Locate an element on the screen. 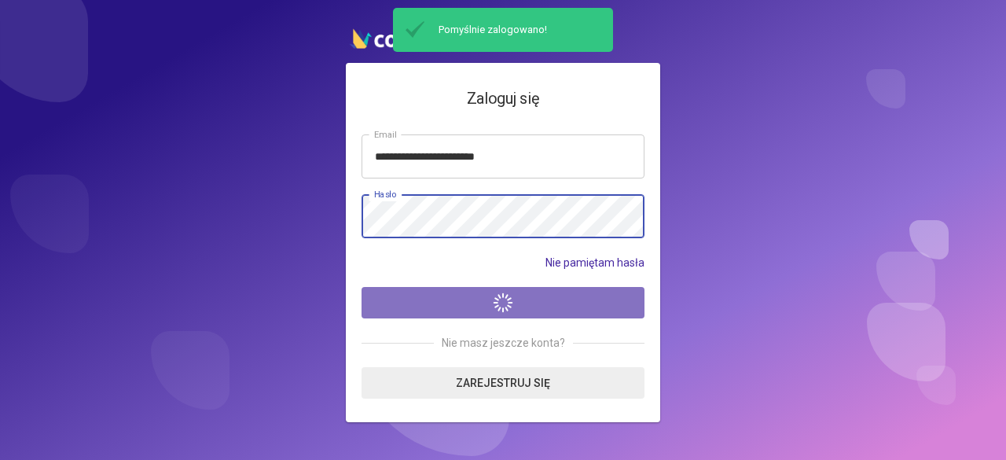 The image size is (1006, 460). a: Zarejestruj się is located at coordinates (503, 383).